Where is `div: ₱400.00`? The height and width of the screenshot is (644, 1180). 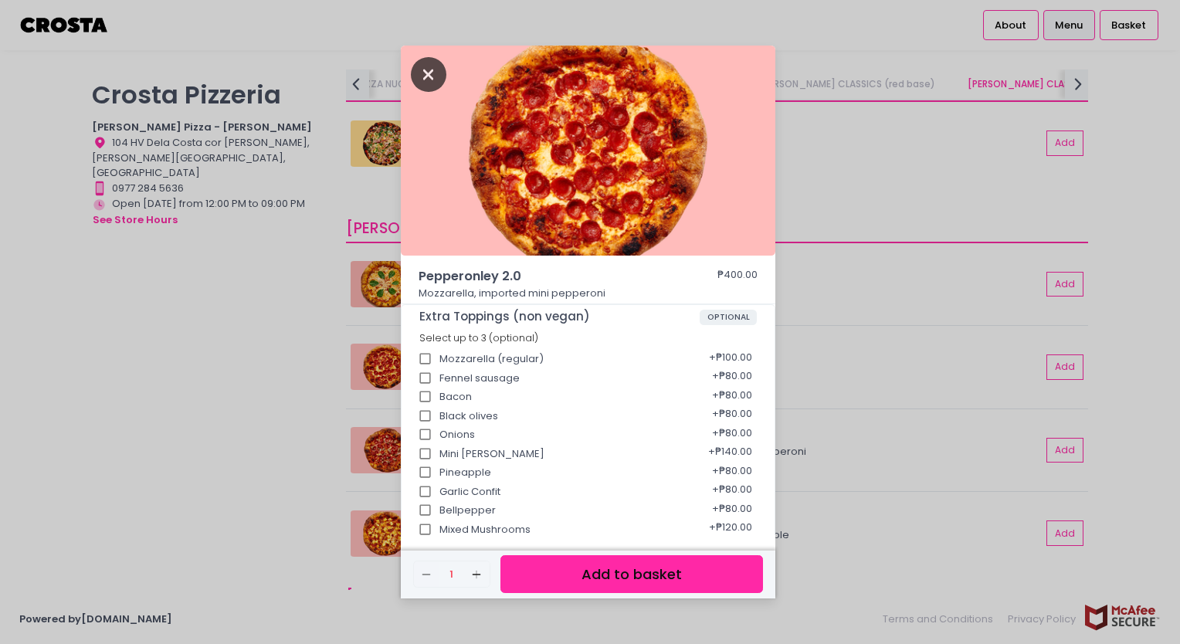
div: ₱400.00 is located at coordinates (737, 276).